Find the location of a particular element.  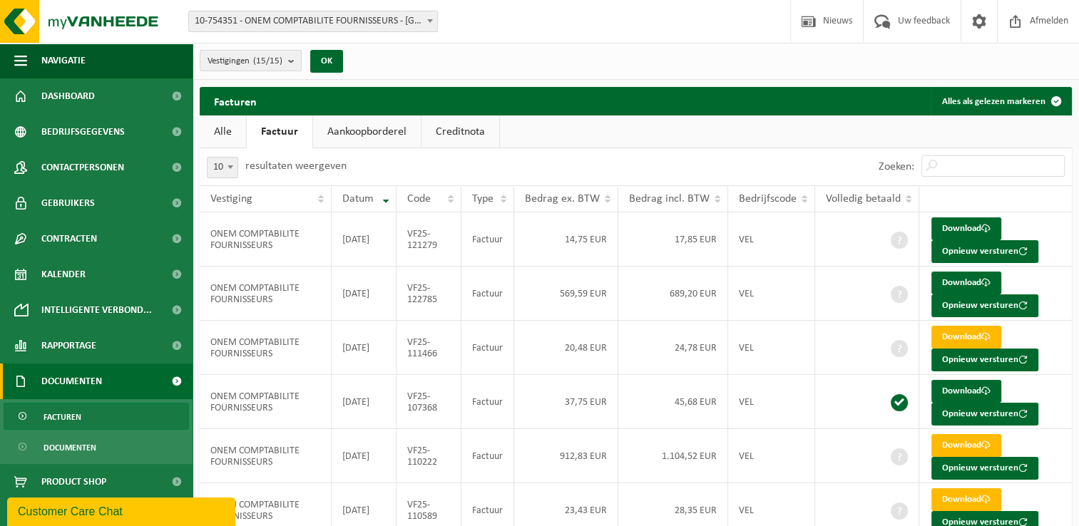

a: Facturen is located at coordinates (96, 417).